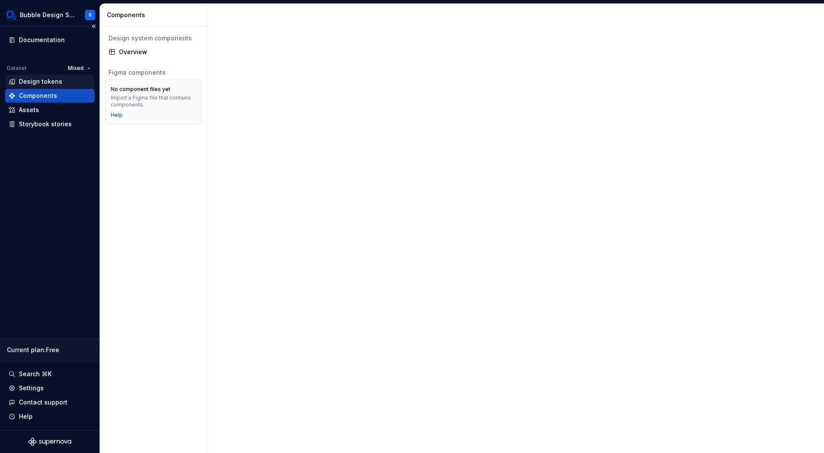  What do you see at coordinates (17, 68) in the screenshot?
I see `div: Dataset` at bounding box center [17, 68].